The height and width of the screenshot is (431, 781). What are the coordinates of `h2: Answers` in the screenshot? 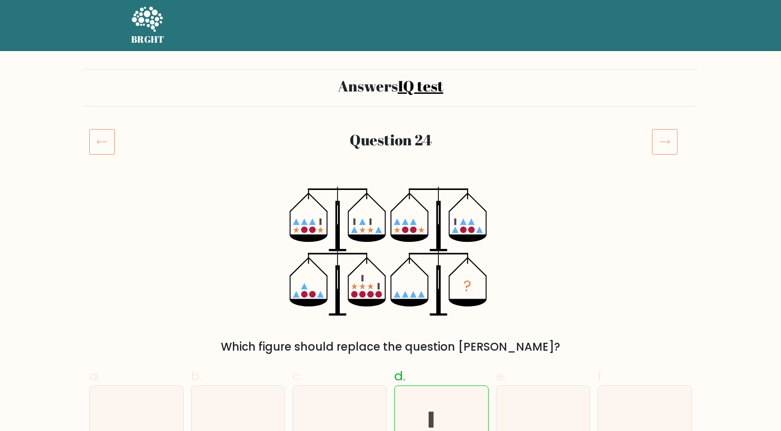 It's located at (390, 86).